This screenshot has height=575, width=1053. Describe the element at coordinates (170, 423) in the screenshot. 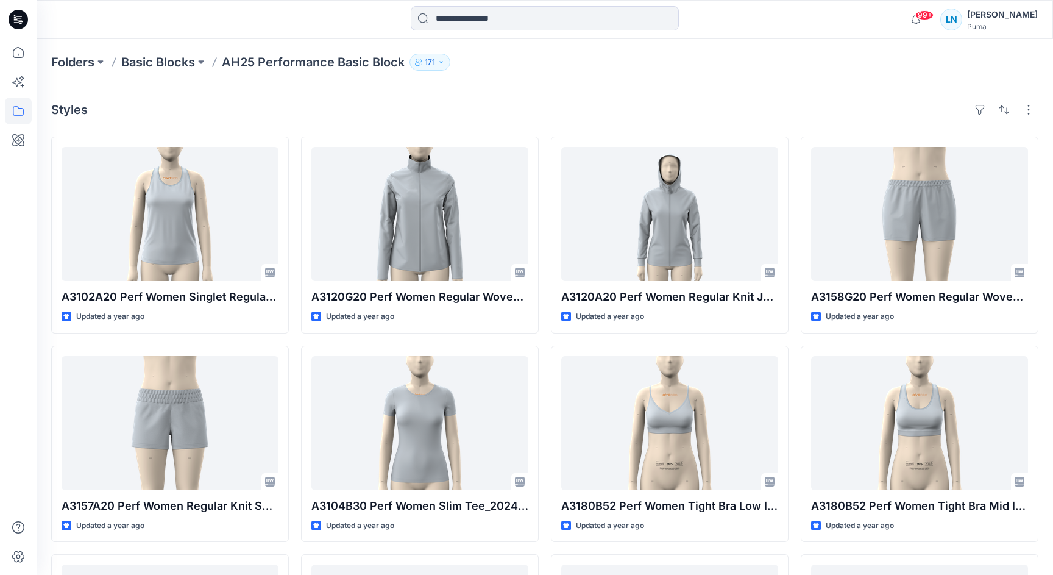

I see `a: A3157A20 Perf Women Regular Knit Short_20240315` at that location.